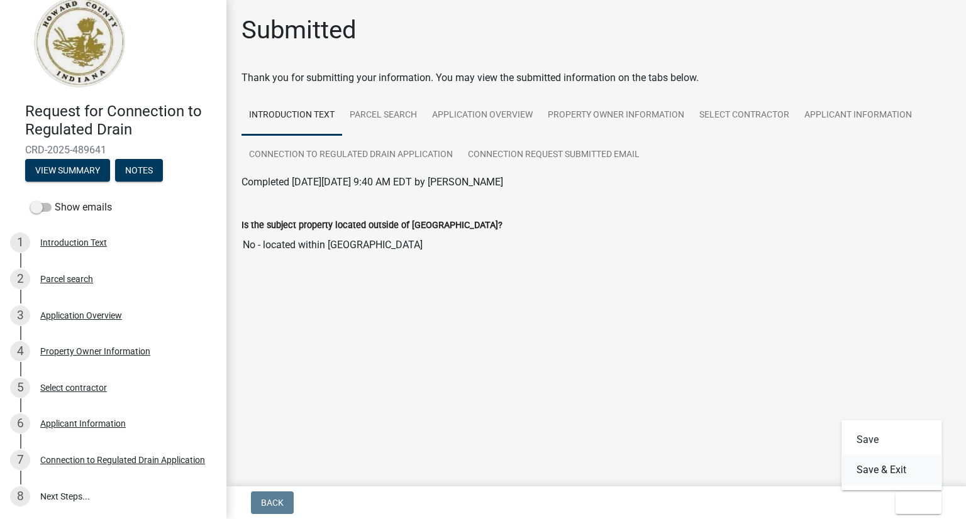  I want to click on button: Exit, so click(918, 503).